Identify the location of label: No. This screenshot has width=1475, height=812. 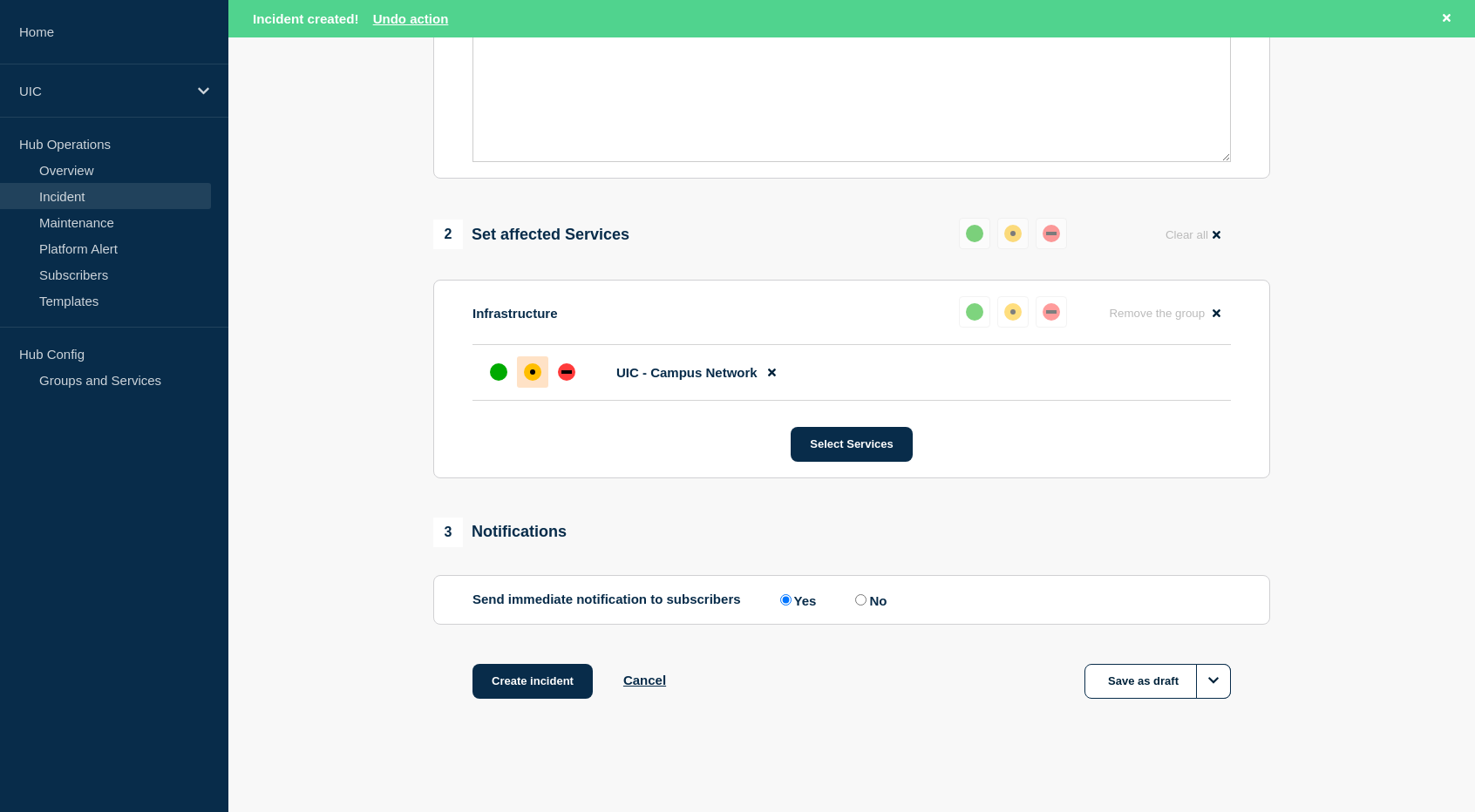
(868, 599).